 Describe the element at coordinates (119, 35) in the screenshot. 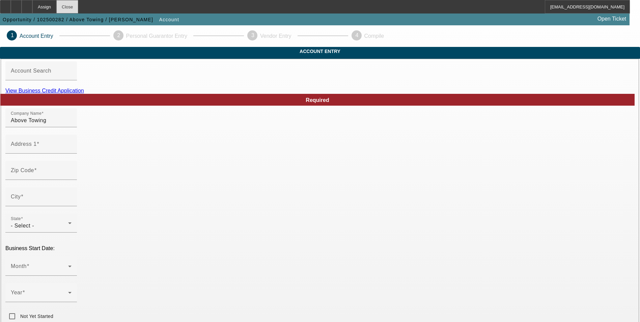

I see `span: 2` at that location.